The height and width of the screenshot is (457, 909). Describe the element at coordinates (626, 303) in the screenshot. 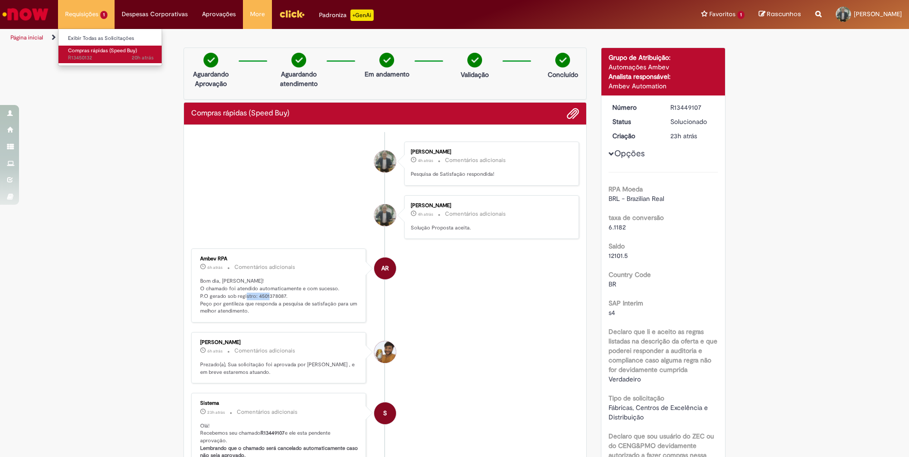

I see `b: SAP Interim` at that location.